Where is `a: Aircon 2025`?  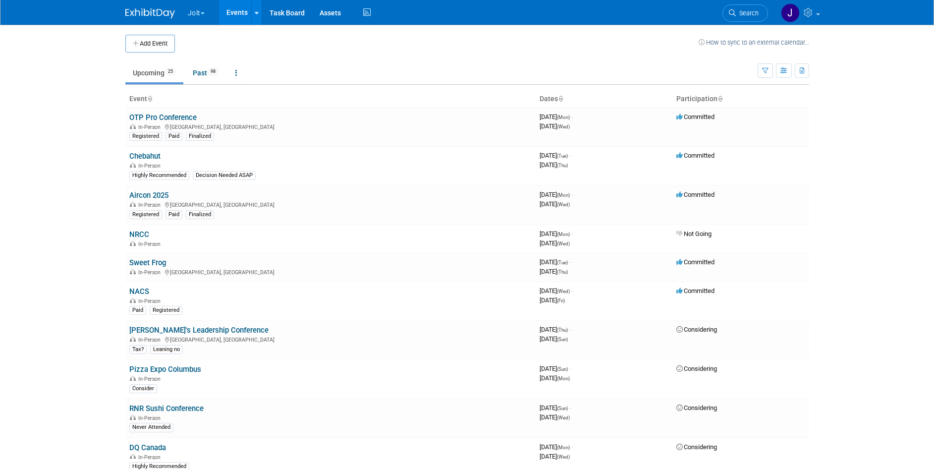
a: Aircon 2025 is located at coordinates (149, 195).